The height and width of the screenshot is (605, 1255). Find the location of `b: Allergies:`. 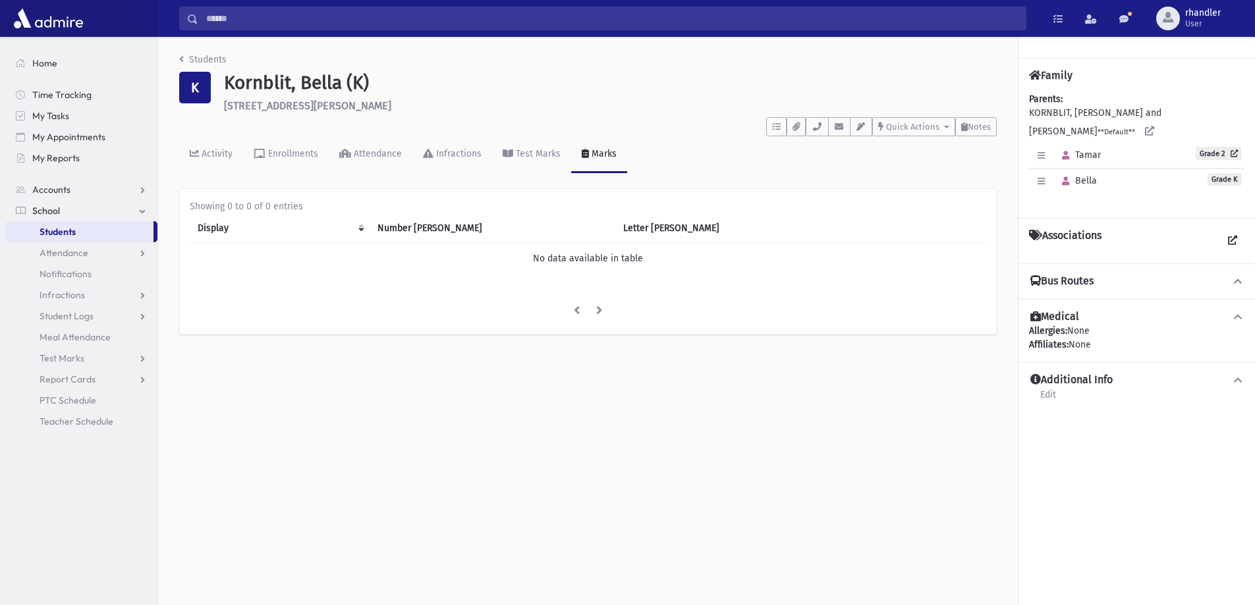

b: Allergies: is located at coordinates (1048, 331).